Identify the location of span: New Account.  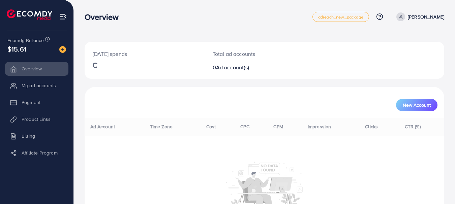
(417, 105).